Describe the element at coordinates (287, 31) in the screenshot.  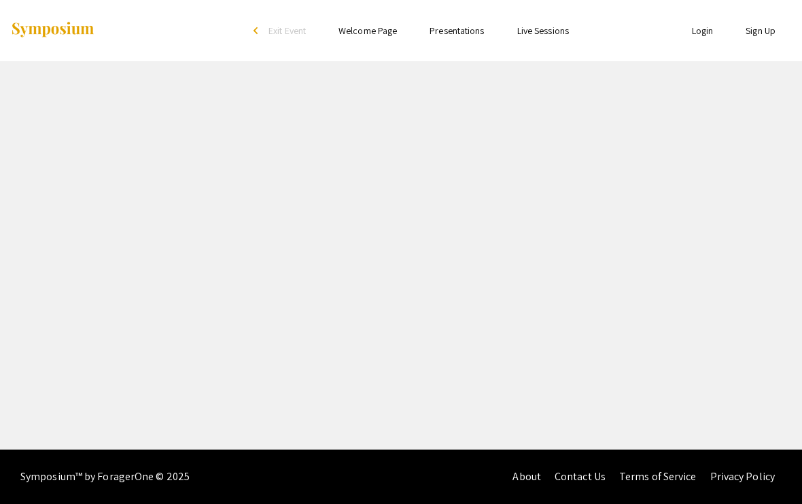
I see `span: Exit Event` at that location.